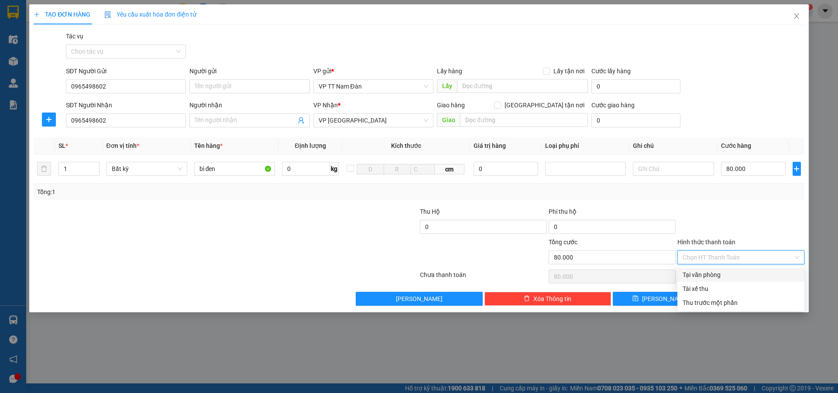 The image size is (838, 393). I want to click on span: SL, so click(62, 146).